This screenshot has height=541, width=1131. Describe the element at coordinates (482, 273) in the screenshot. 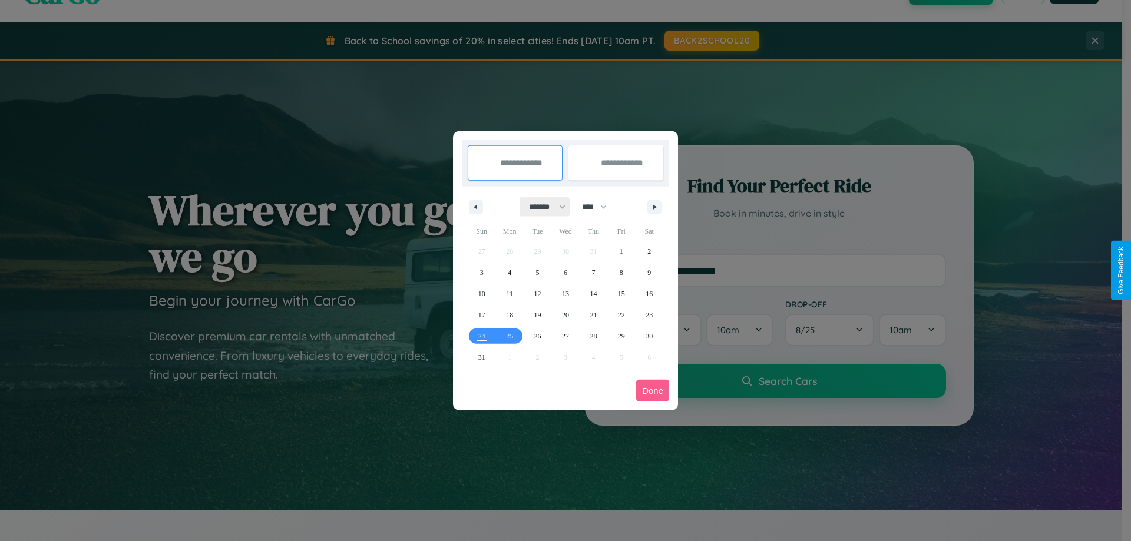

I see `span: 3` at that location.